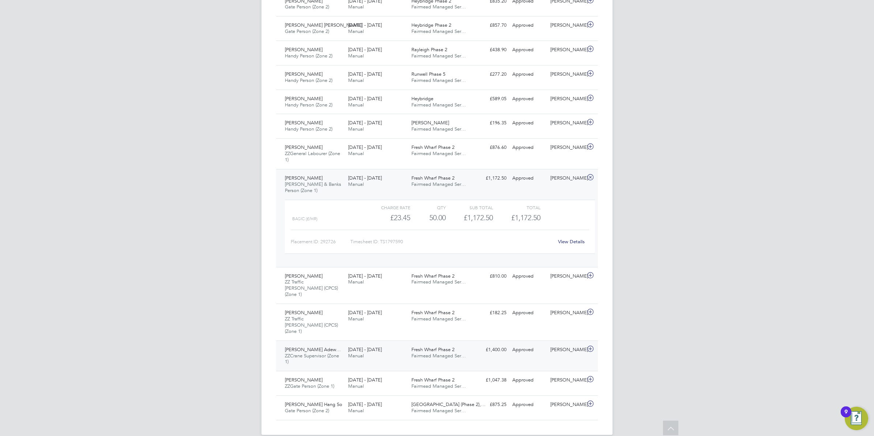 The width and height of the screenshot is (874, 436). Describe the element at coordinates (312, 359) in the screenshot. I see `span: ZZCrane Supervisor (Zone 1)` at that location.